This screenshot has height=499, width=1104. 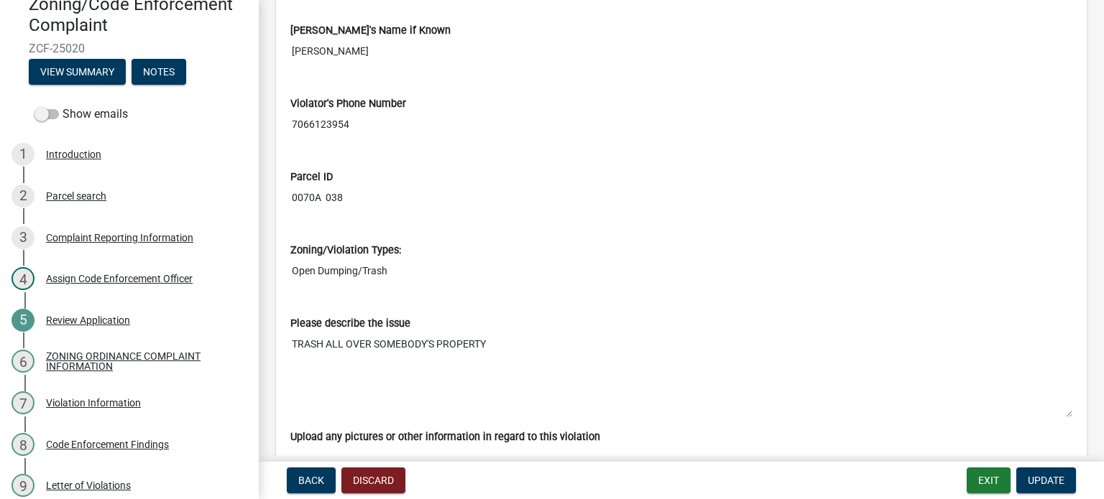 What do you see at coordinates (988, 481) in the screenshot?
I see `button: Exit` at bounding box center [988, 481].